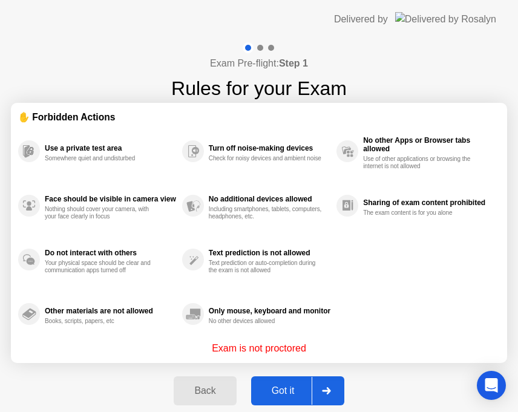 This screenshot has height=412, width=518. What do you see at coordinates (102, 322) in the screenshot?
I see `div: Books, scripts, papers, etc` at bounding box center [102, 322].